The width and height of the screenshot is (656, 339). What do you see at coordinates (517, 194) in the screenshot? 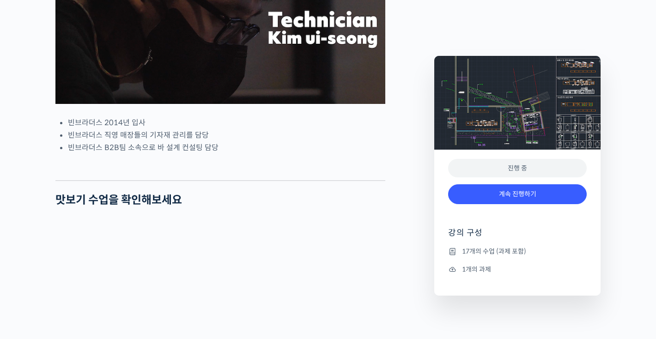
I see `a: 계속 진행하기` at bounding box center [517, 194].